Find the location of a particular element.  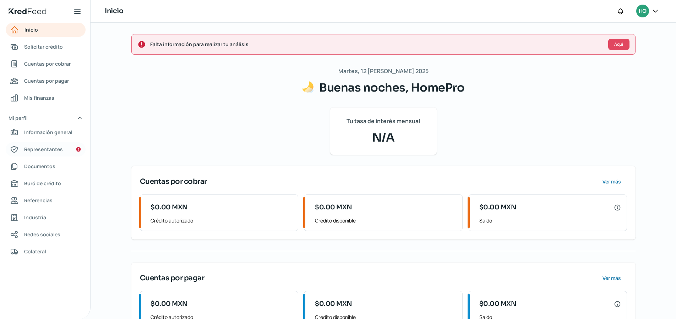

span: Buenas noches, HomePro is located at coordinates (392, 88).